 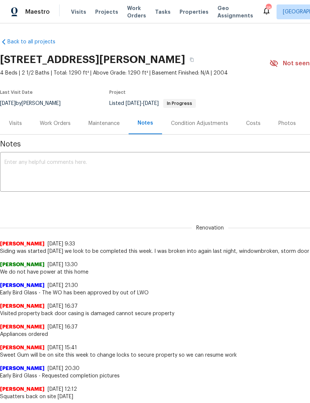 I want to click on button: Copy Address, so click(x=192, y=60).